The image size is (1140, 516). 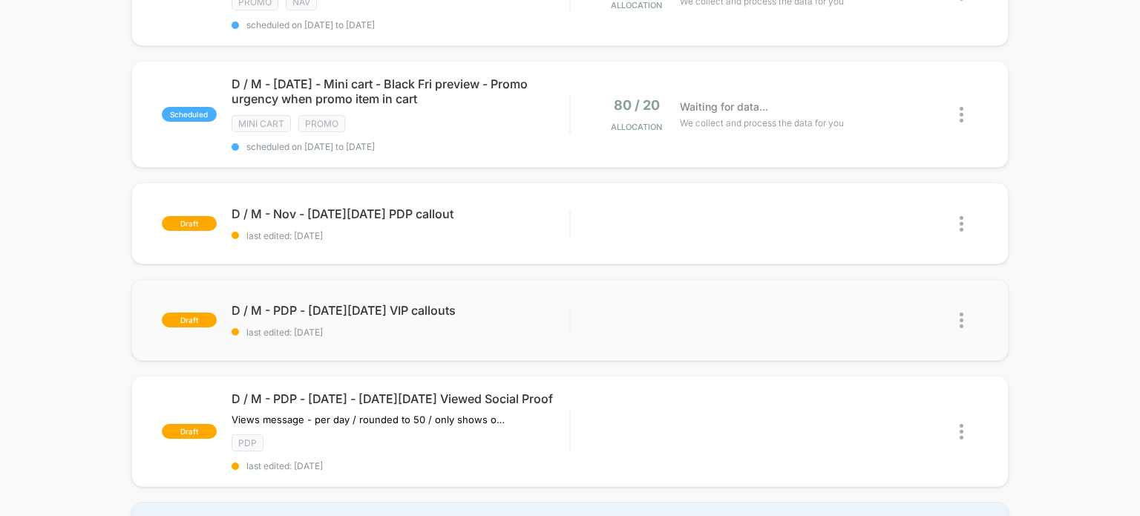 I want to click on span: 80 / 20, so click(x=637, y=105).